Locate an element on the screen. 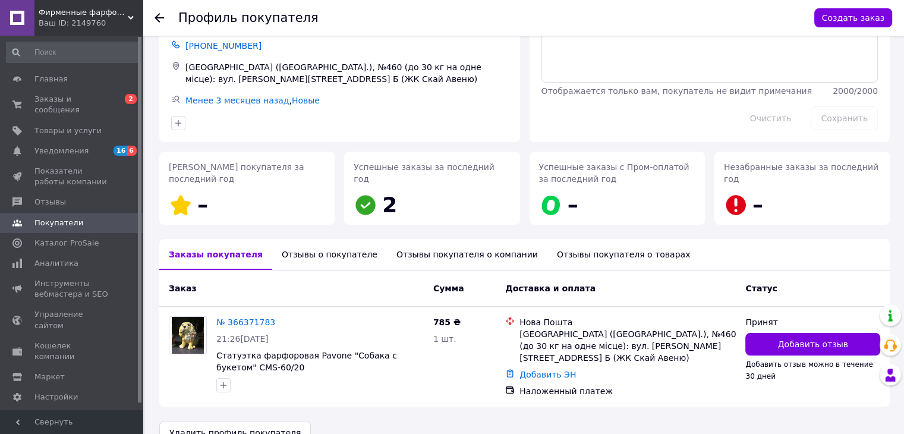  span: Управление сайтом is located at coordinates (72, 320).